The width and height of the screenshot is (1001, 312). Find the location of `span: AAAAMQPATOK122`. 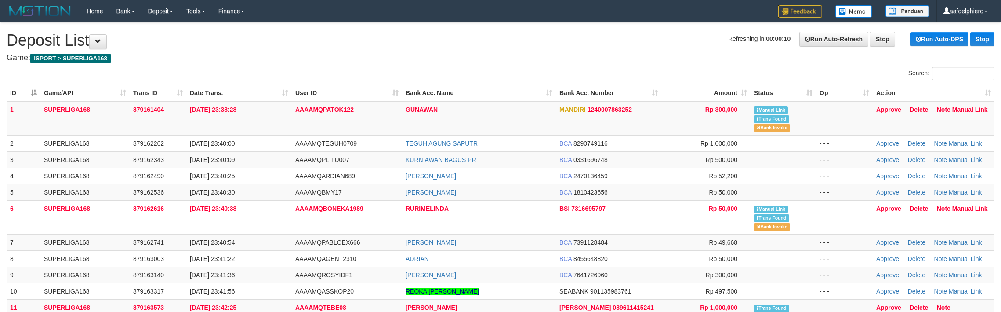

span: AAAAMQPATOK122 is located at coordinates (324, 109).